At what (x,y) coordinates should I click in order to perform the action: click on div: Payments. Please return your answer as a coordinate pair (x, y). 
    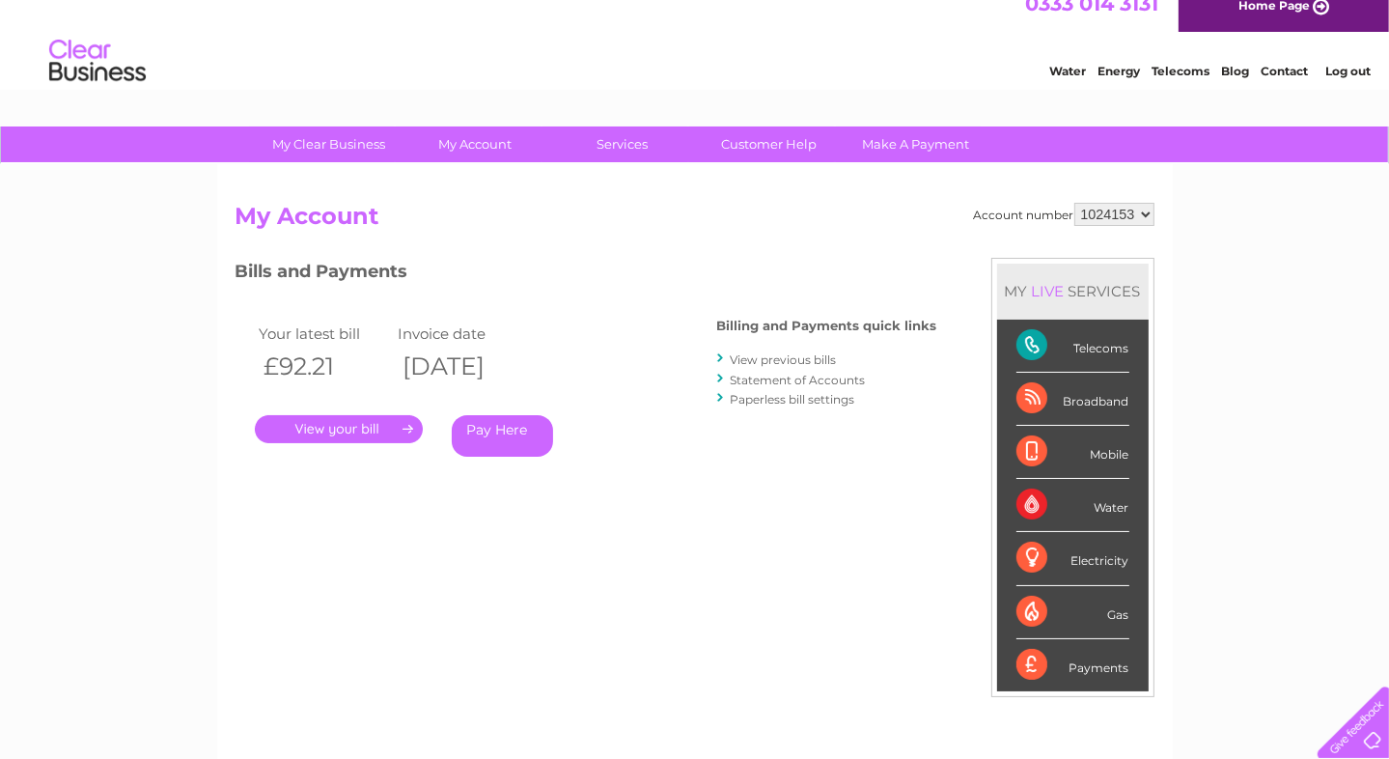
    Looking at the image, I should click on (1072, 665).